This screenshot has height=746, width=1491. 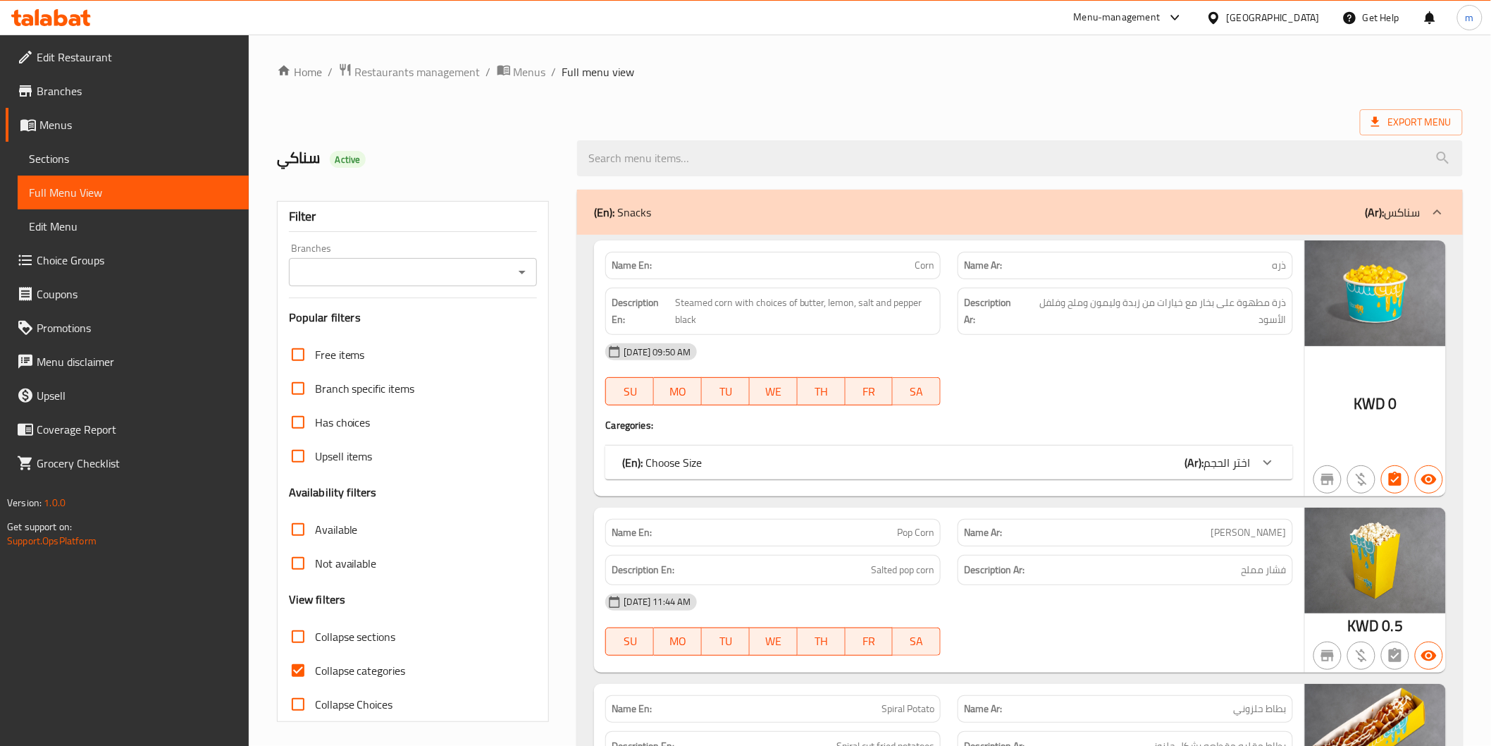 I want to click on a: Restaurants management, so click(x=409, y=72).